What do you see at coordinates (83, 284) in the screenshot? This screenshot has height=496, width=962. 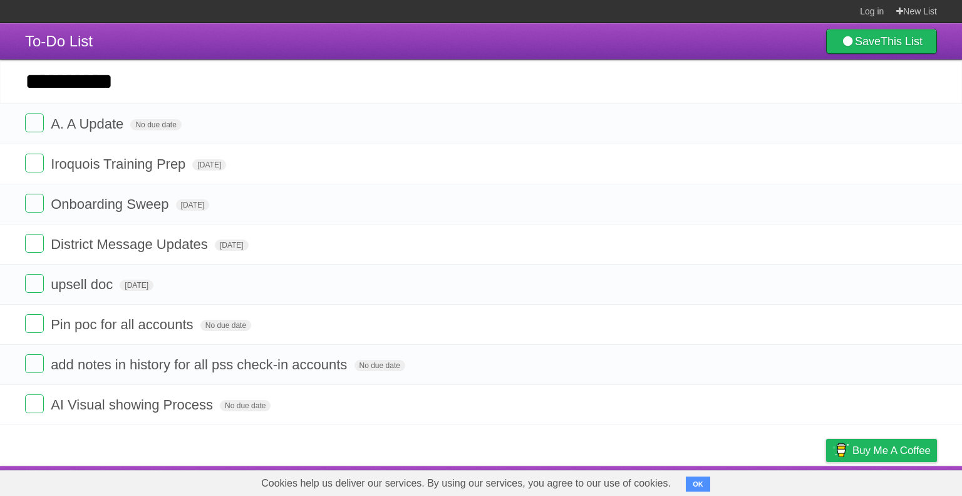 I see `span: upsell doc` at bounding box center [83, 284].